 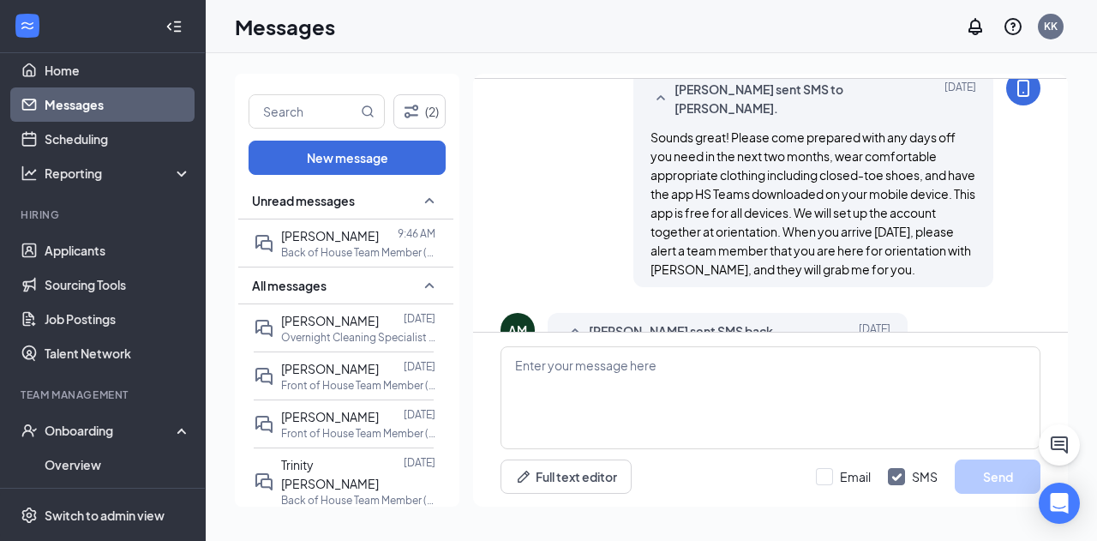 I want to click on svg: Collapse, so click(x=174, y=27).